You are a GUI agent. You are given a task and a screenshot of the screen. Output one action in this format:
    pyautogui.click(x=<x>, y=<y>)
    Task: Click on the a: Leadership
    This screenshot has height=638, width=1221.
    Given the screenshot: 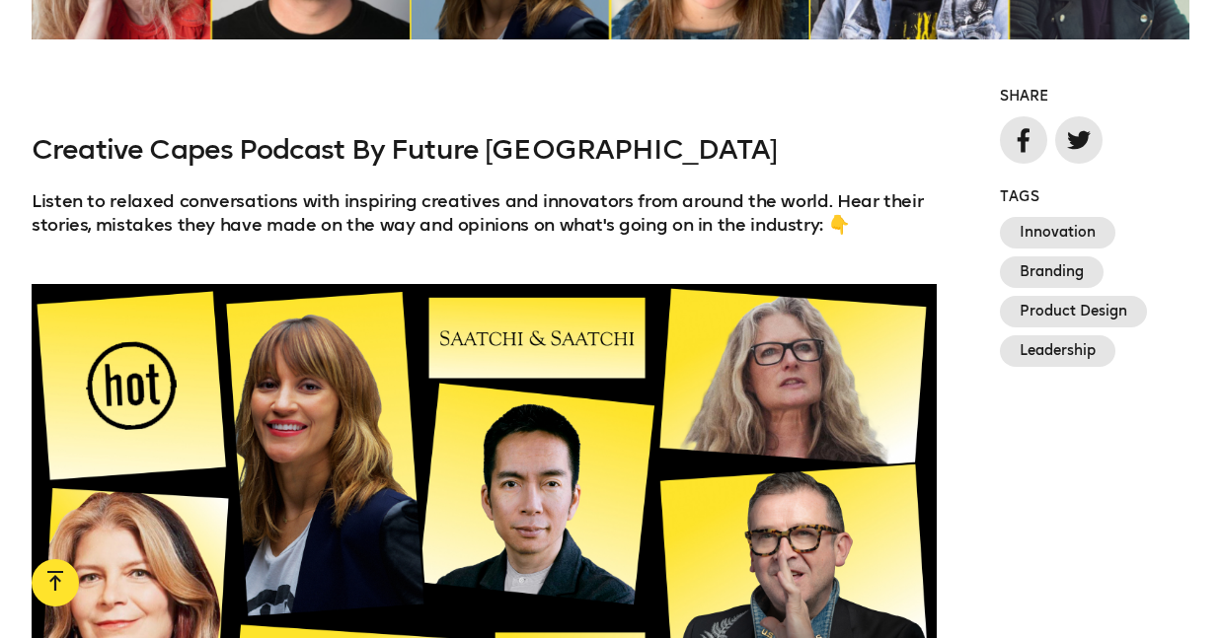 What is the action you would take?
    pyautogui.click(x=1057, y=351)
    